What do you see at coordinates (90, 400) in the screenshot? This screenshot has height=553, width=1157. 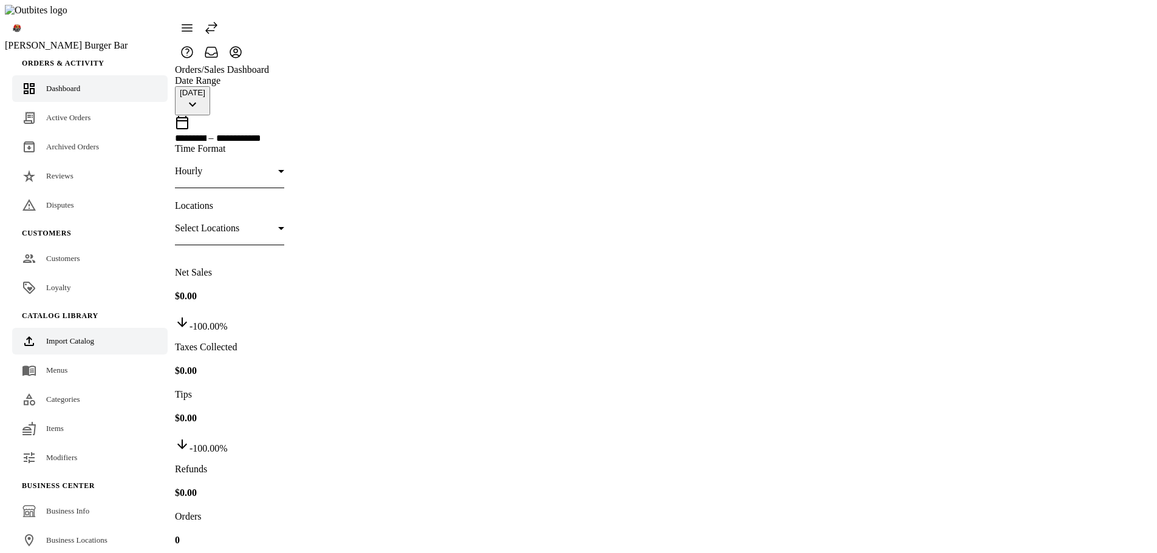 I see `a: Categories` at bounding box center [90, 400].